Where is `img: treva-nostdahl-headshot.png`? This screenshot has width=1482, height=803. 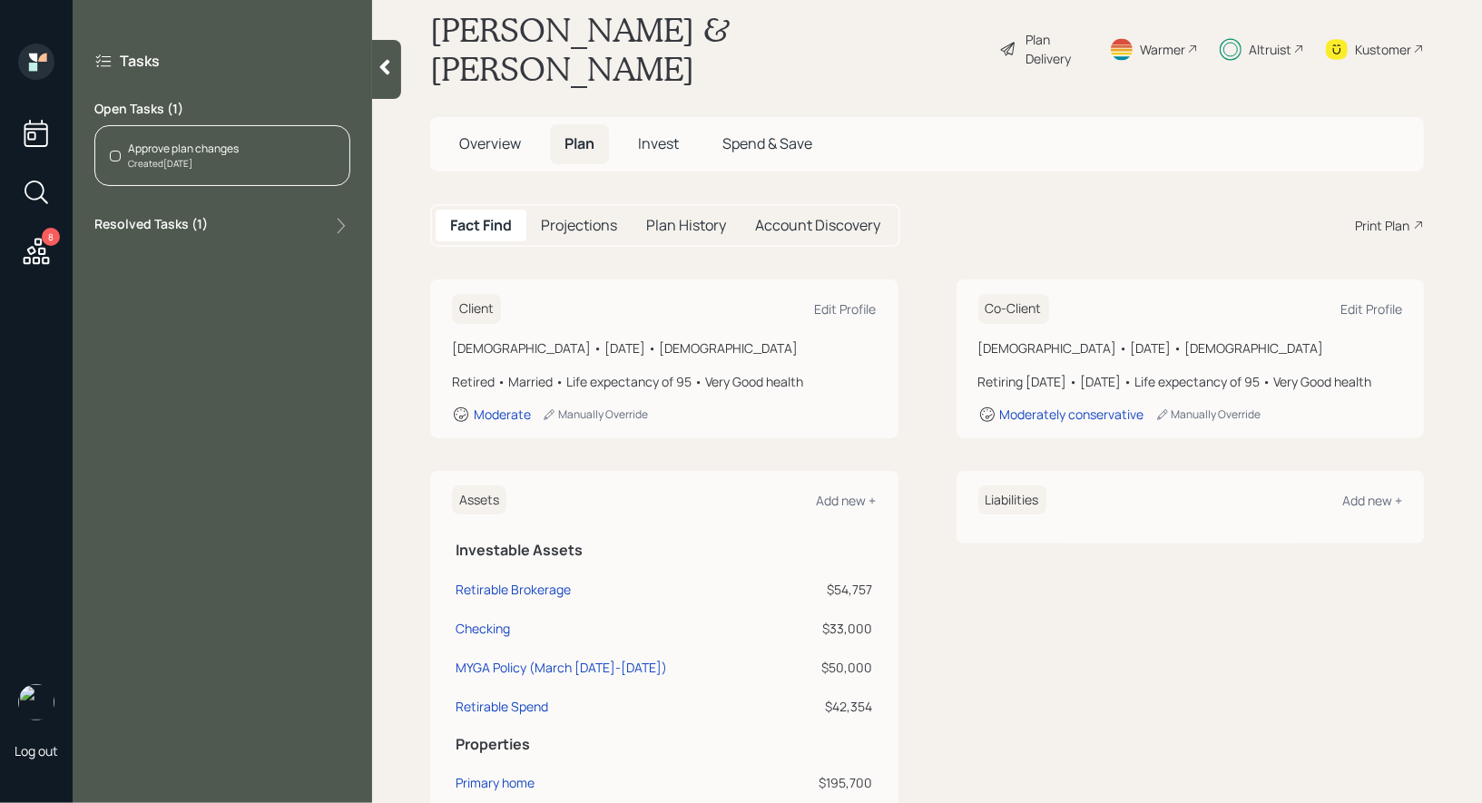
img: treva-nostdahl-headshot.png is located at coordinates (36, 702).